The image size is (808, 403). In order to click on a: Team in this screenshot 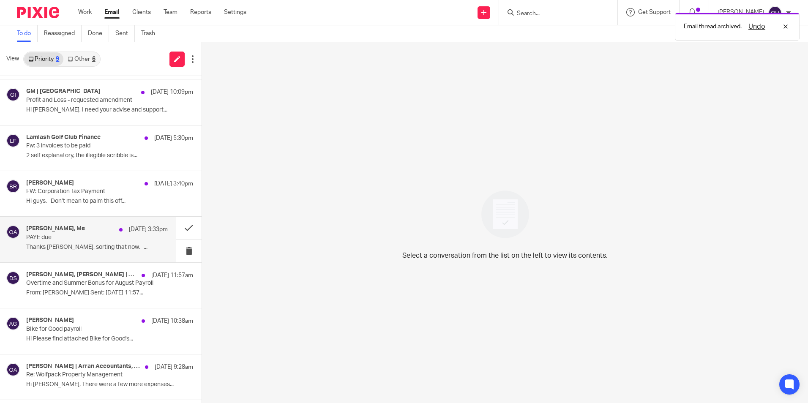, I will do `click(170, 12)`.